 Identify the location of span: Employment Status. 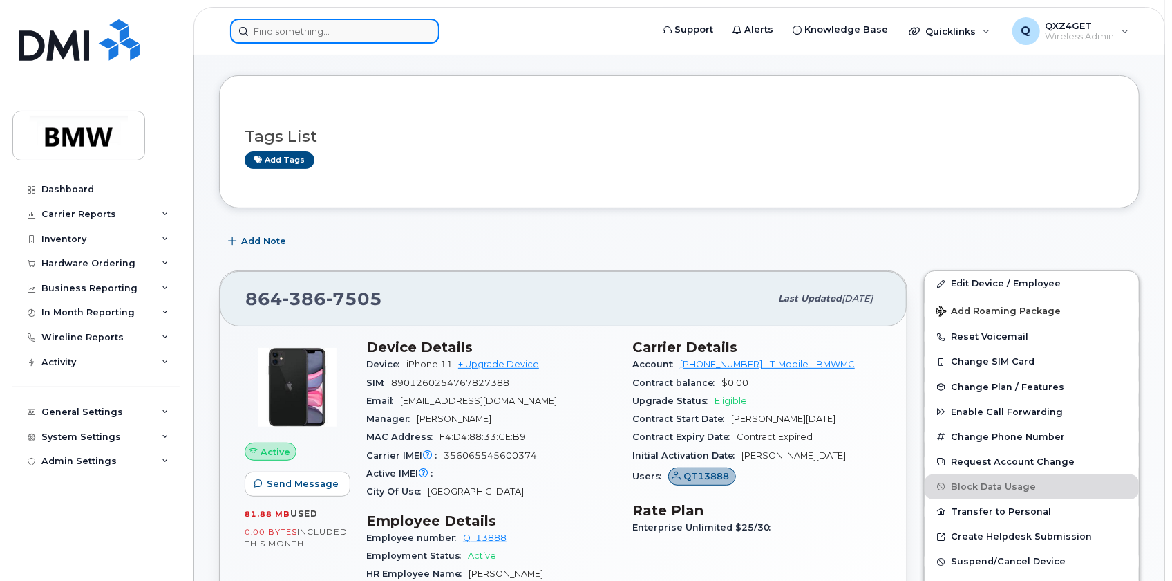
(417, 555).